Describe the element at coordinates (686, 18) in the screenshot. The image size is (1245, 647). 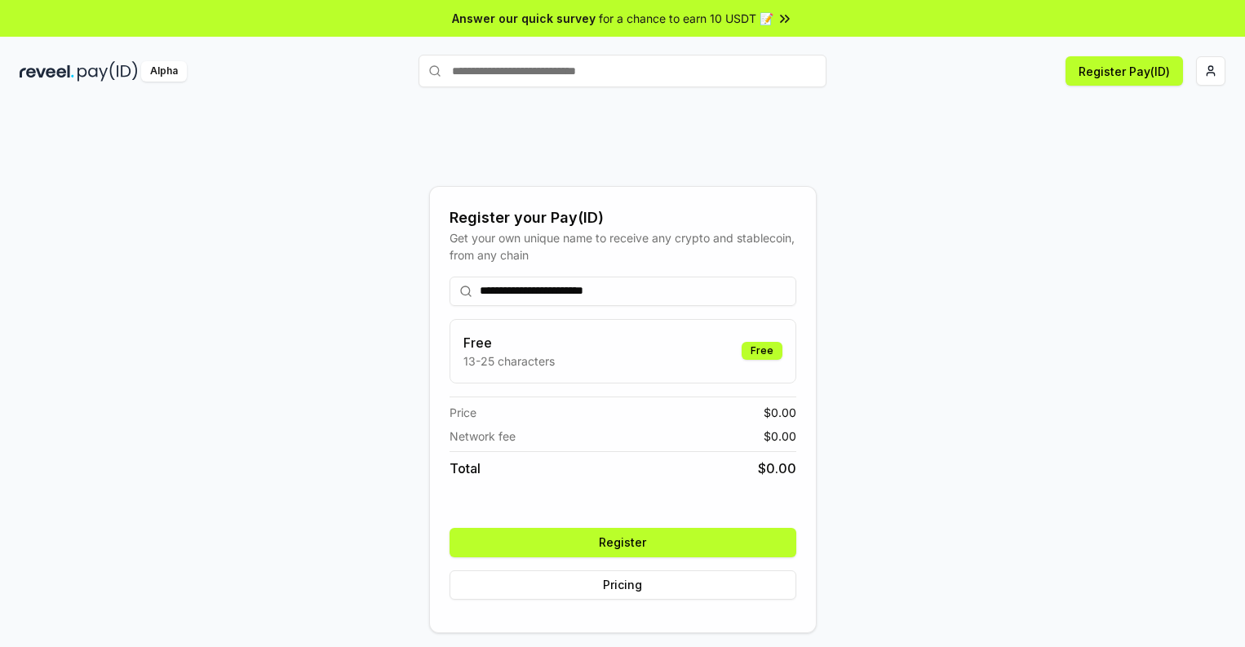
I see `span: for a chance to earn 10 USDT 📝` at that location.